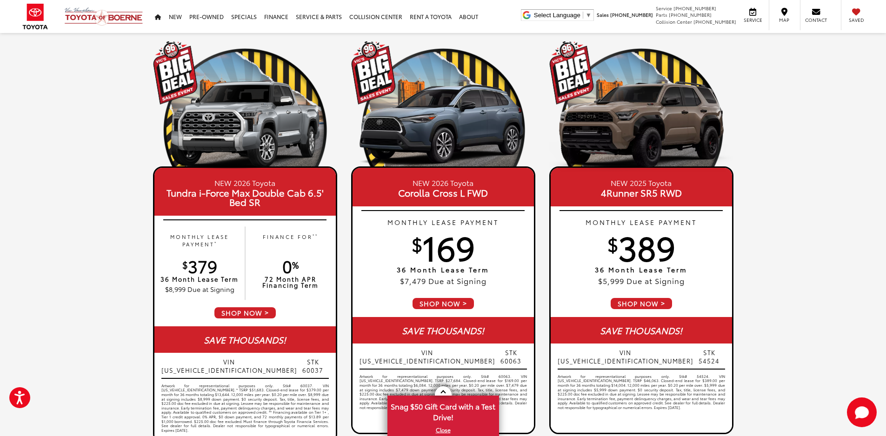 The image size is (886, 436). I want to click on img: 25_4Runner_TRD_Pro_Mudbath_Left, so click(641, 126).